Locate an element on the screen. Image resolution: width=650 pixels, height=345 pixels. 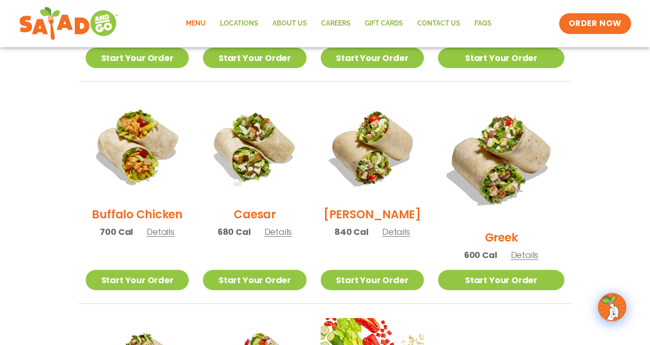
span: 680 Cal is located at coordinates (234, 232).